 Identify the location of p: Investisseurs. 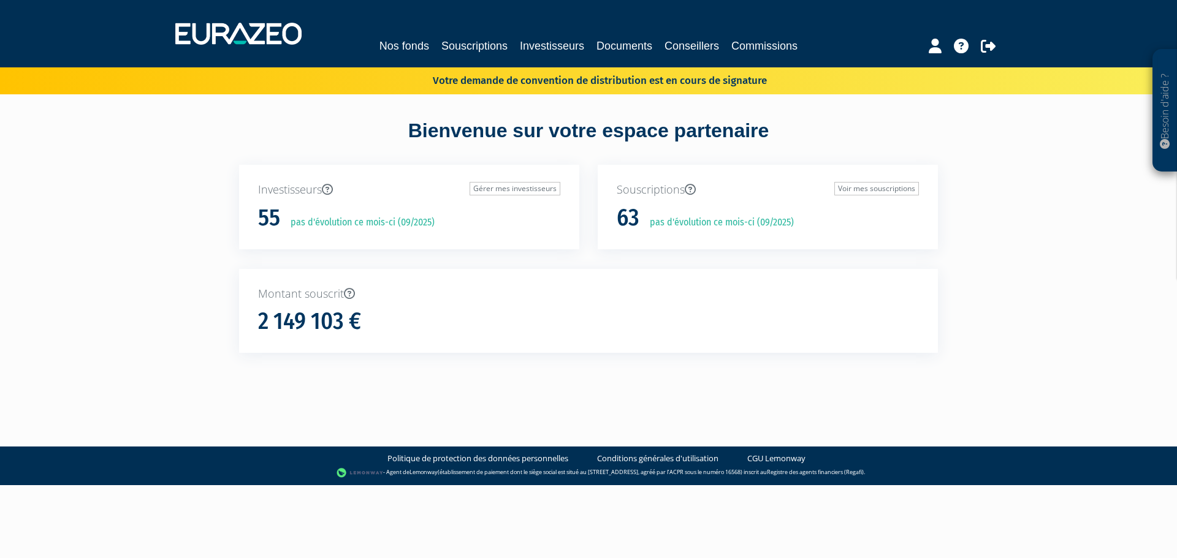
(409, 190).